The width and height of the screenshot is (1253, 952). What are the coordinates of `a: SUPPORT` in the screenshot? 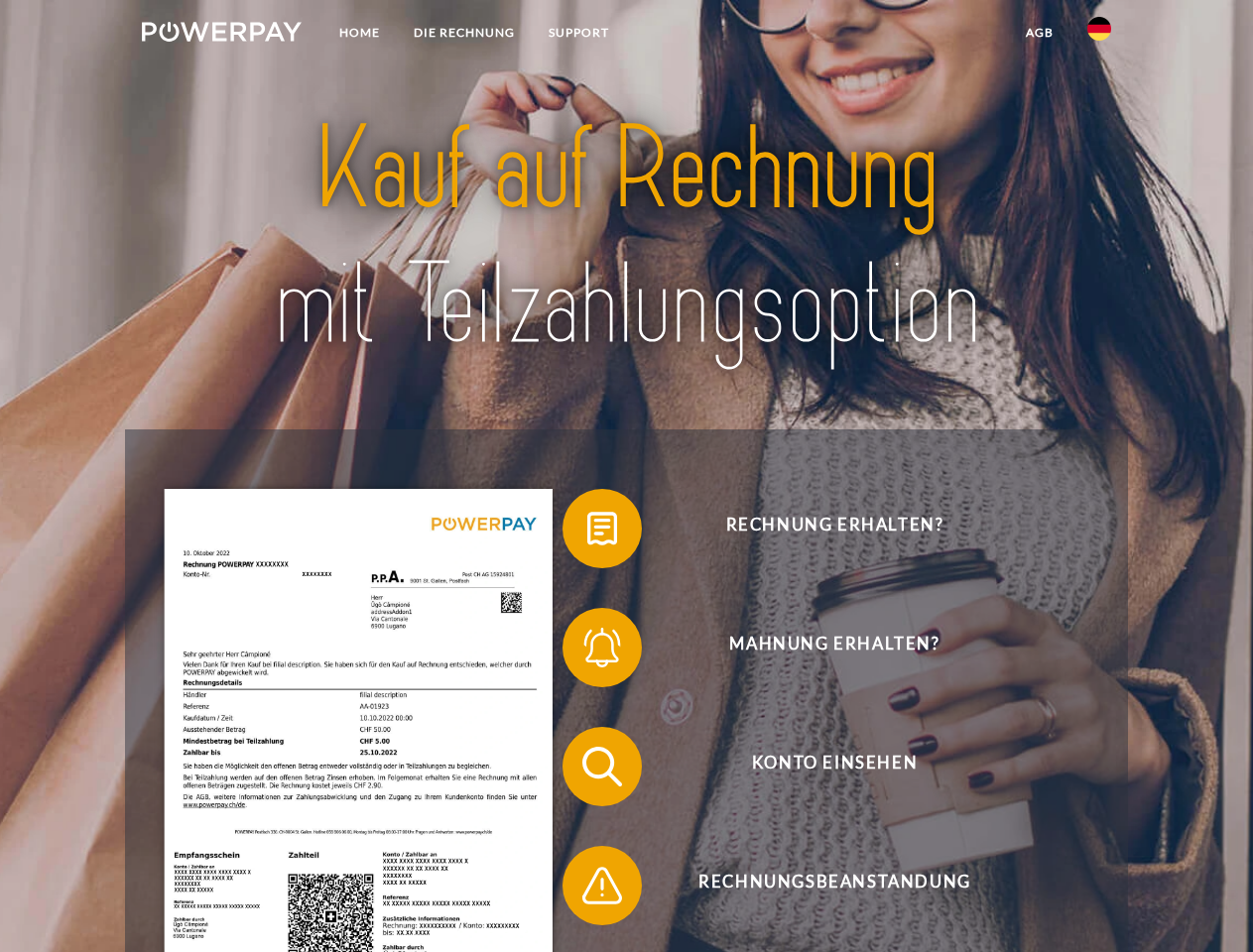 It's located at (578, 33).